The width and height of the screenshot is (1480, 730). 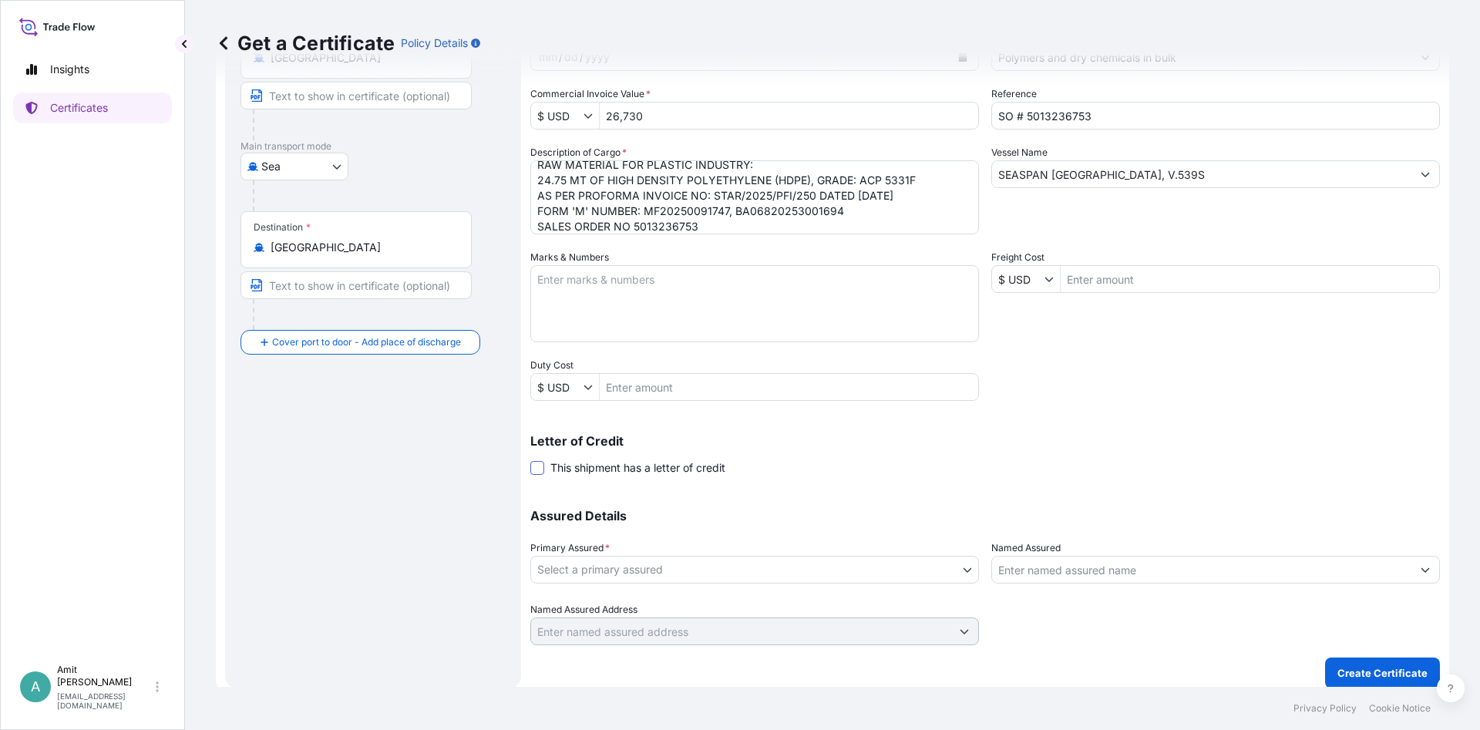 I want to click on label: Marks & Numbers, so click(x=570, y=258).